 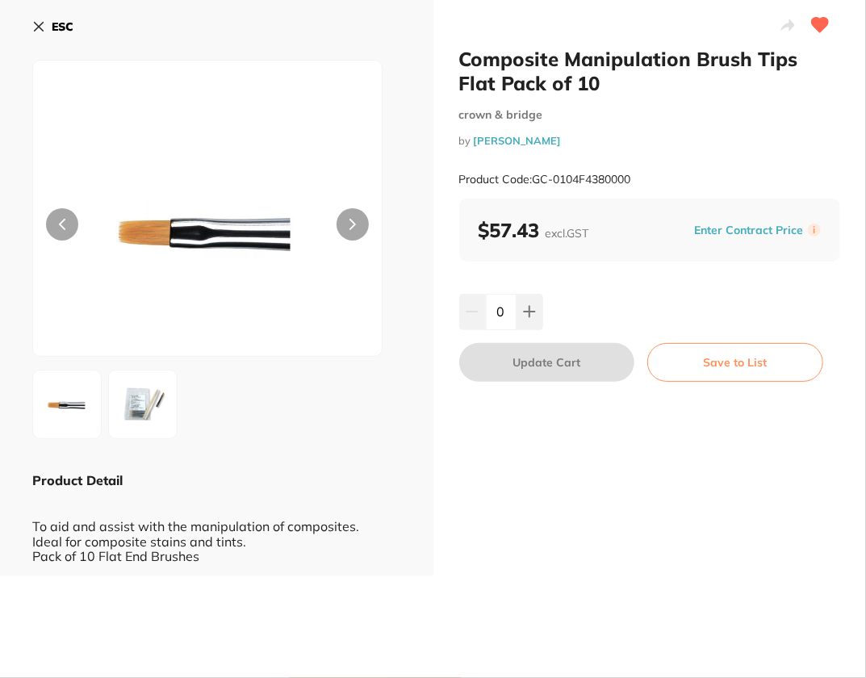 What do you see at coordinates (52, 27) in the screenshot?
I see `button: ESC` at bounding box center [52, 27].